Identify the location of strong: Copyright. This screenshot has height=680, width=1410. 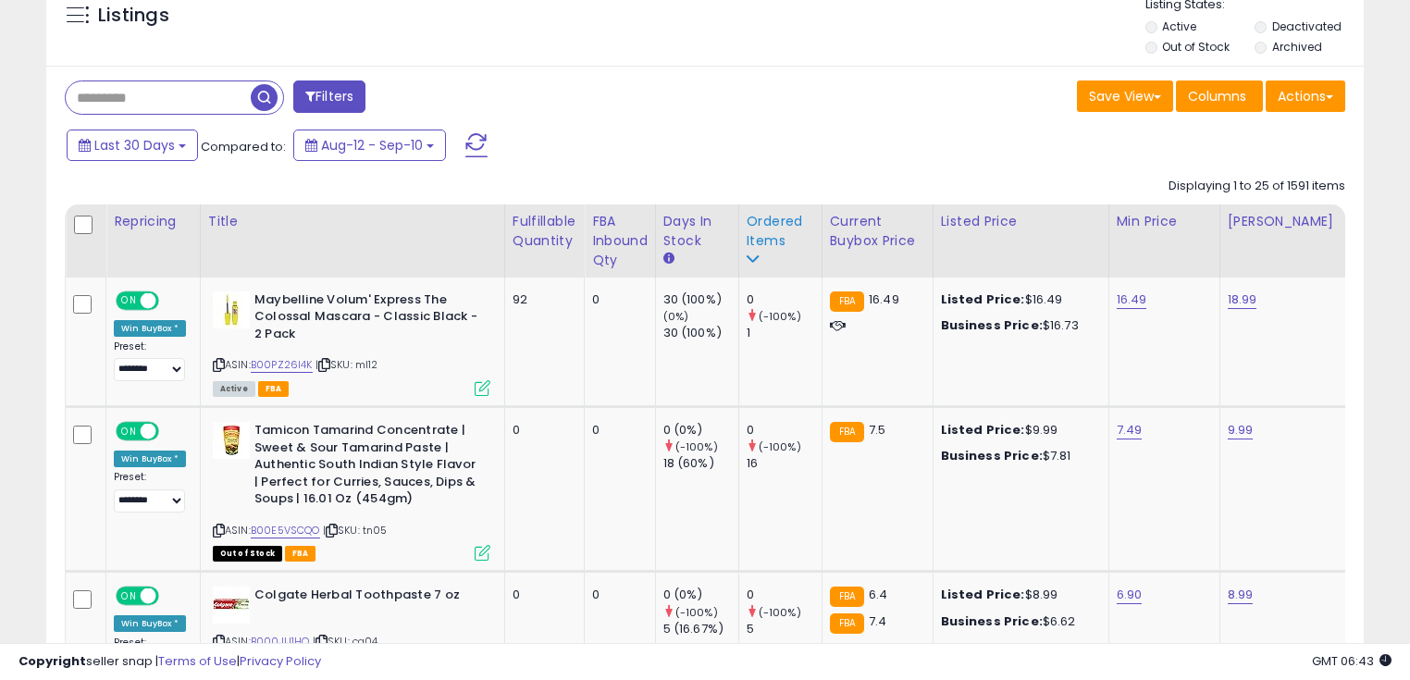
(52, 660).